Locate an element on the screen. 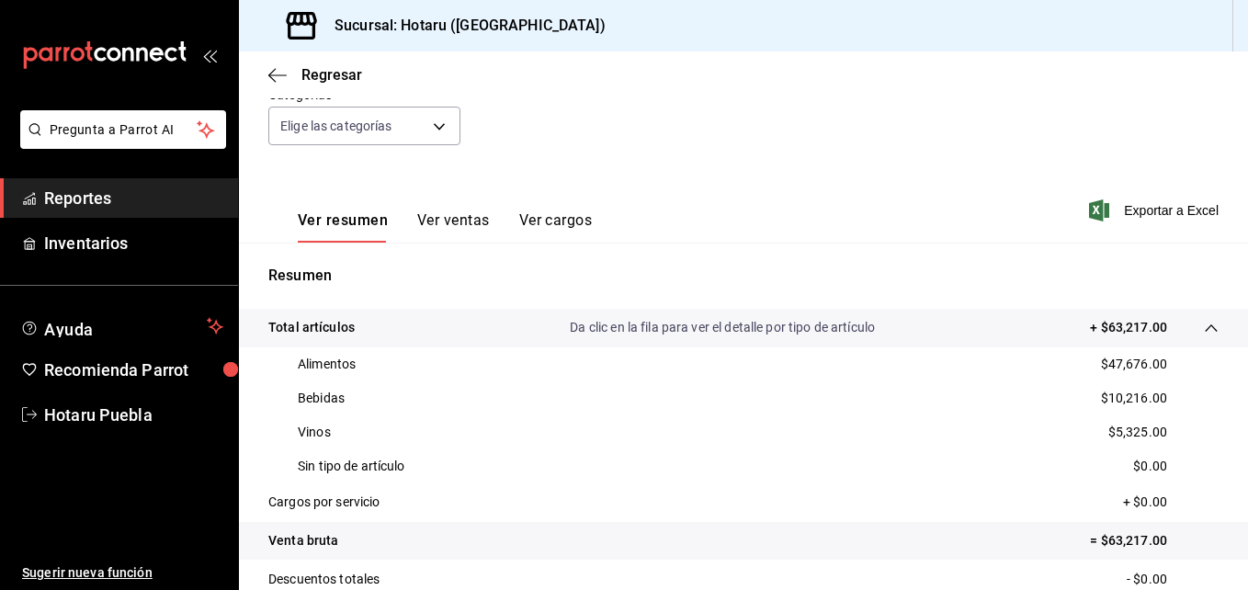 This screenshot has width=1248, height=590. p: = $63,217.00 is located at coordinates (1154, 540).